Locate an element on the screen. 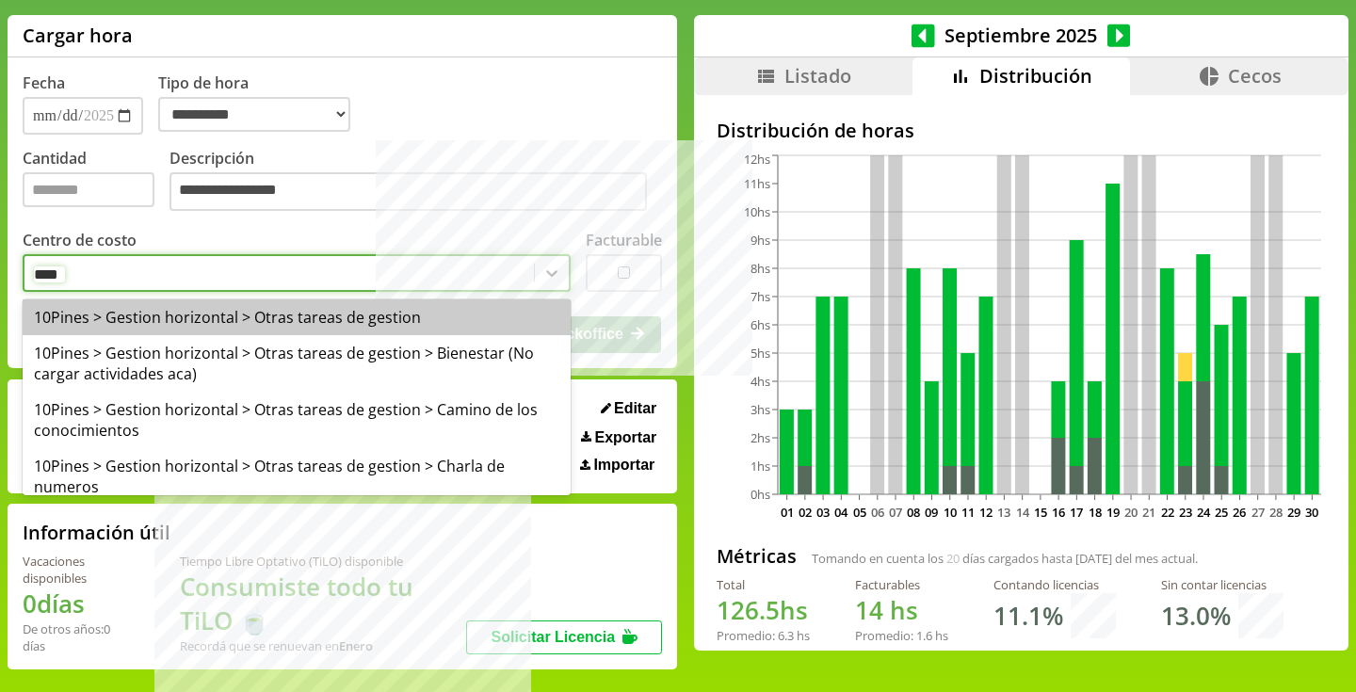 The width and height of the screenshot is (1356, 692). label: Centro de costo is located at coordinates (79, 240).